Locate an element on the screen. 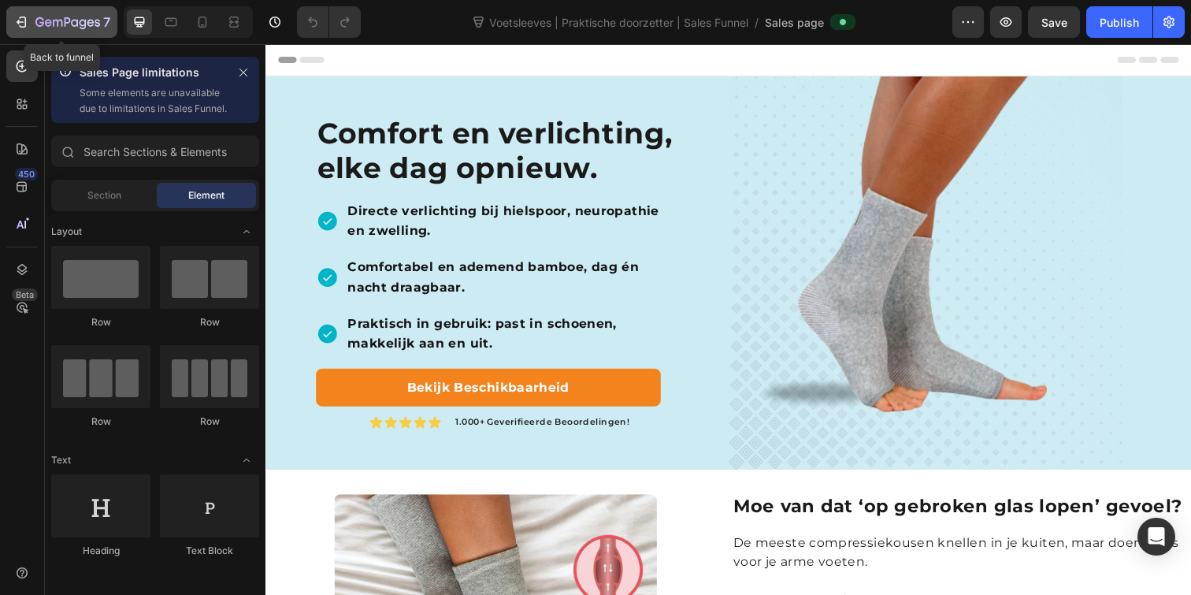 The height and width of the screenshot is (595, 1191). p: Bekijk Beschikbaarheid is located at coordinates (227, 351).